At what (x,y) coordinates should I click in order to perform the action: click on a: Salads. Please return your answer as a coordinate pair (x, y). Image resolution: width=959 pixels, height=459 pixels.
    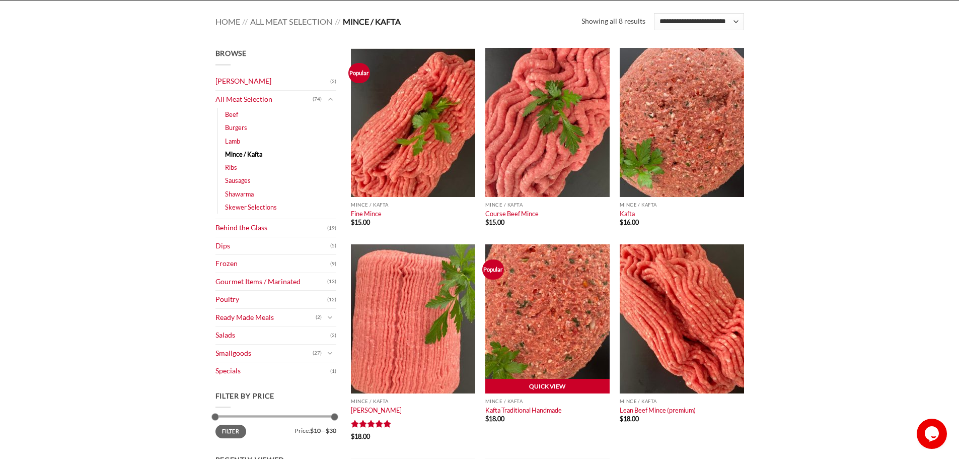
    Looking at the image, I should click on (273, 335).